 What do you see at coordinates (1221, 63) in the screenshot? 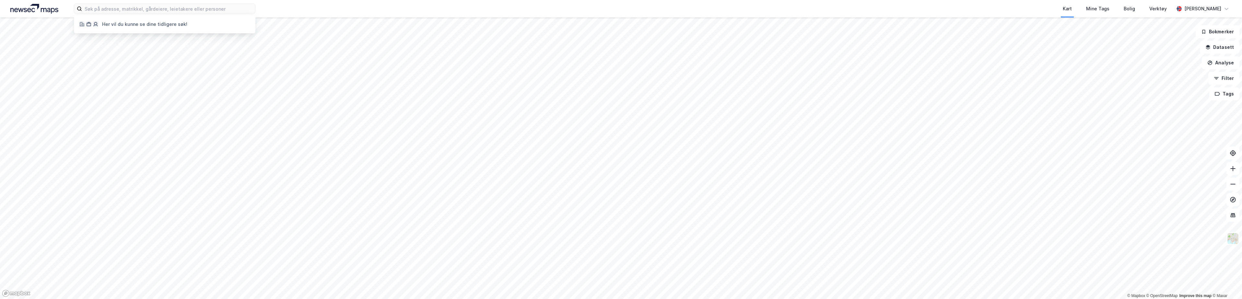
I see `button: Analyse` at bounding box center [1221, 63].